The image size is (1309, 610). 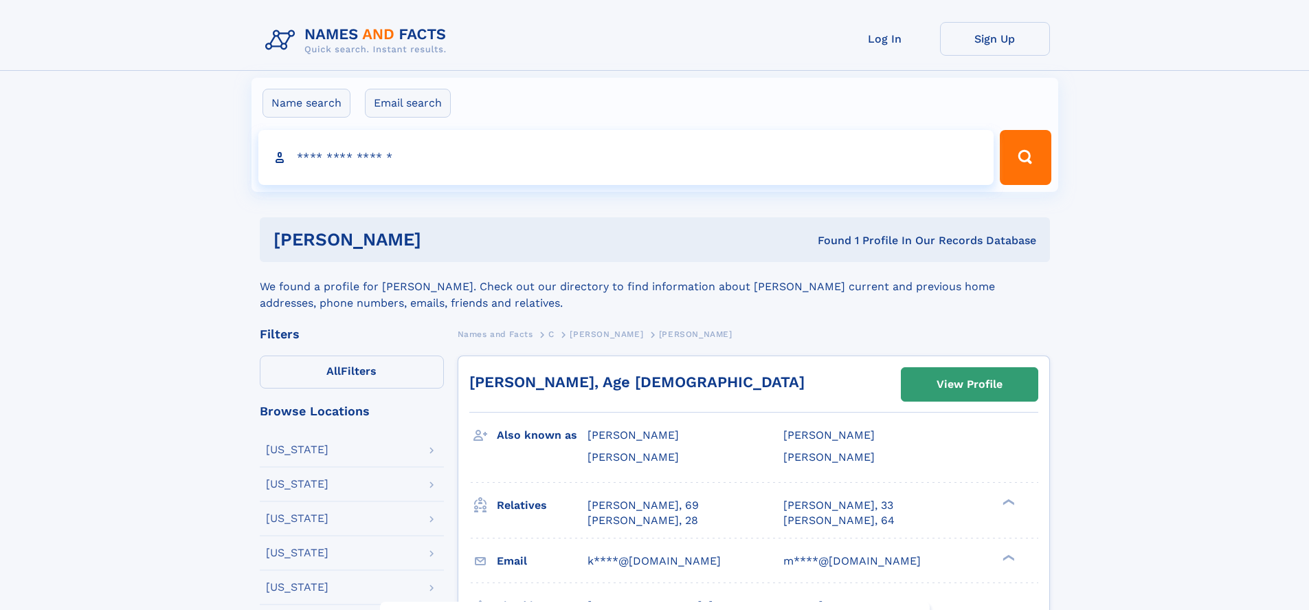 I want to click on a: Log In, so click(x=885, y=38).